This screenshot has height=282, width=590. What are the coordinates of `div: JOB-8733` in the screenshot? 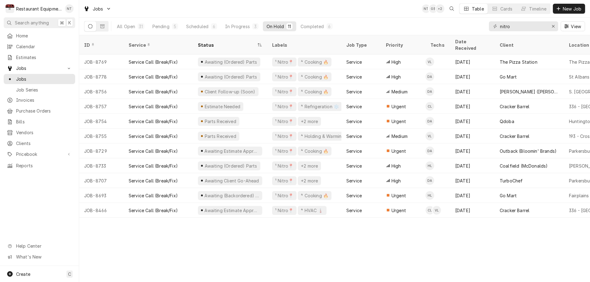 It's located at (101, 166).